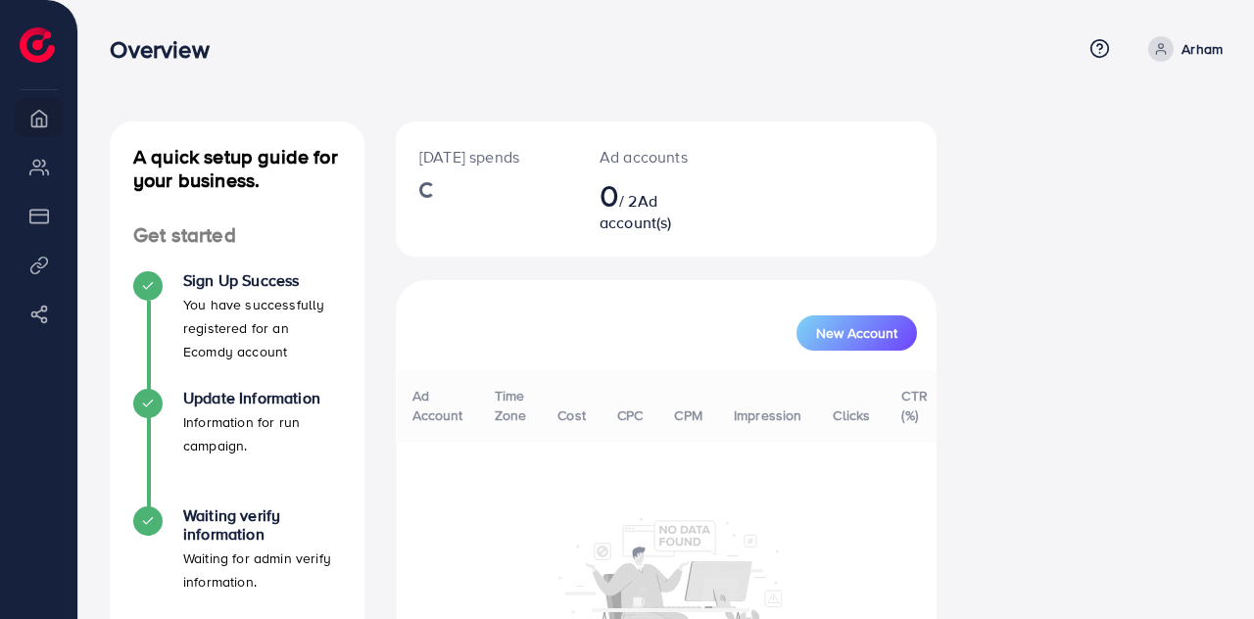 This screenshot has height=619, width=1254. I want to click on p: Arham, so click(1202, 49).